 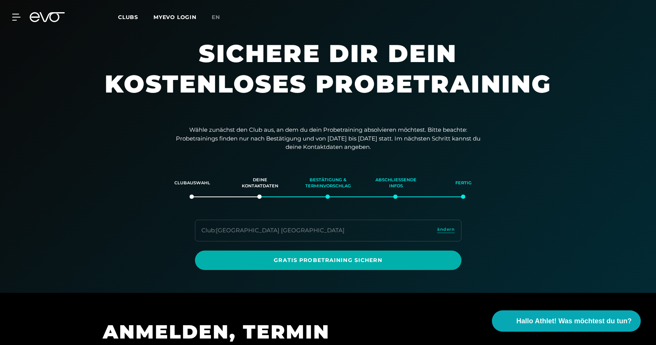 What do you see at coordinates (216, 17) in the screenshot?
I see `span: en` at bounding box center [216, 17].